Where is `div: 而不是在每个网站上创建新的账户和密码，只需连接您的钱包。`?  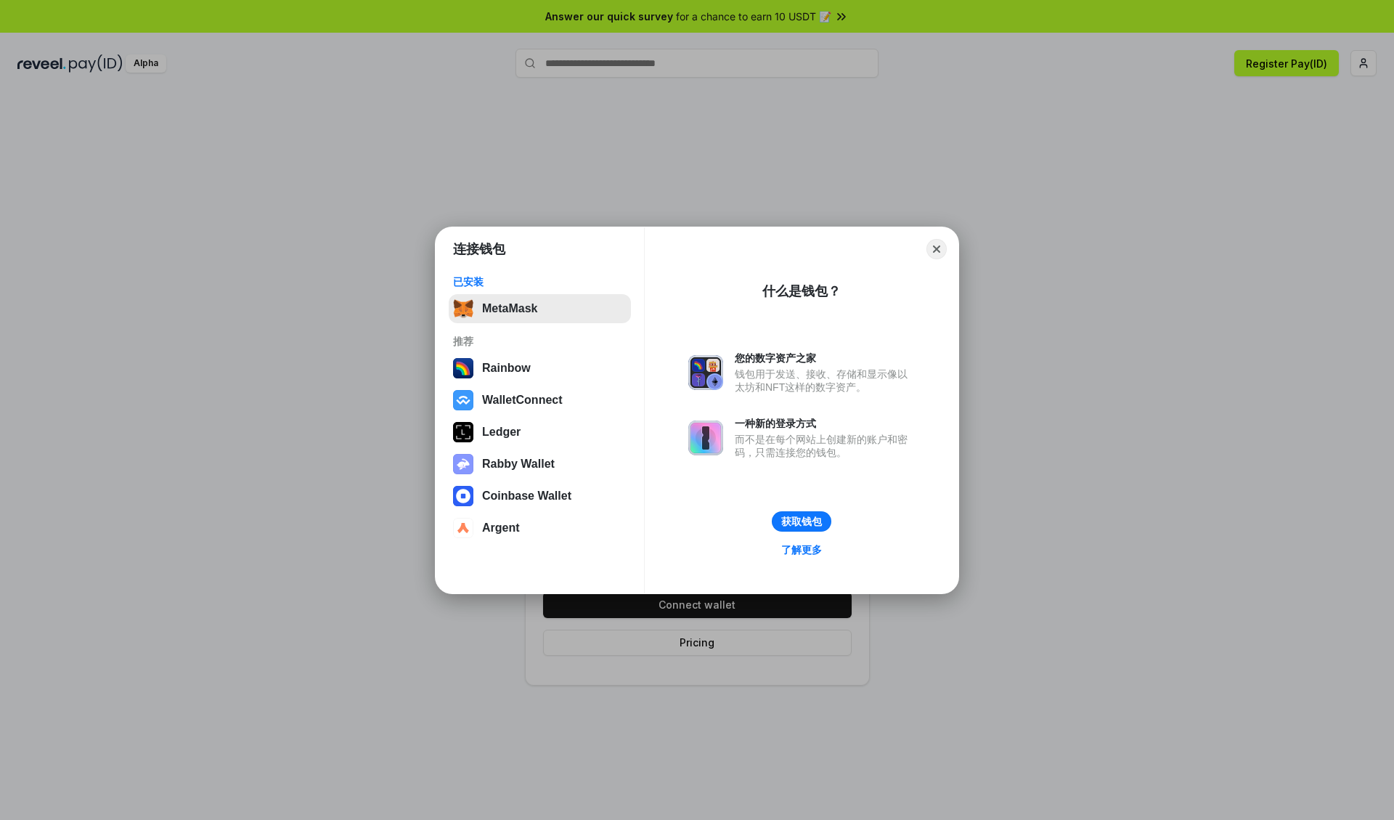 div: 而不是在每个网站上创建新的账户和密码，只需连接您的钱包。 is located at coordinates (825, 446).